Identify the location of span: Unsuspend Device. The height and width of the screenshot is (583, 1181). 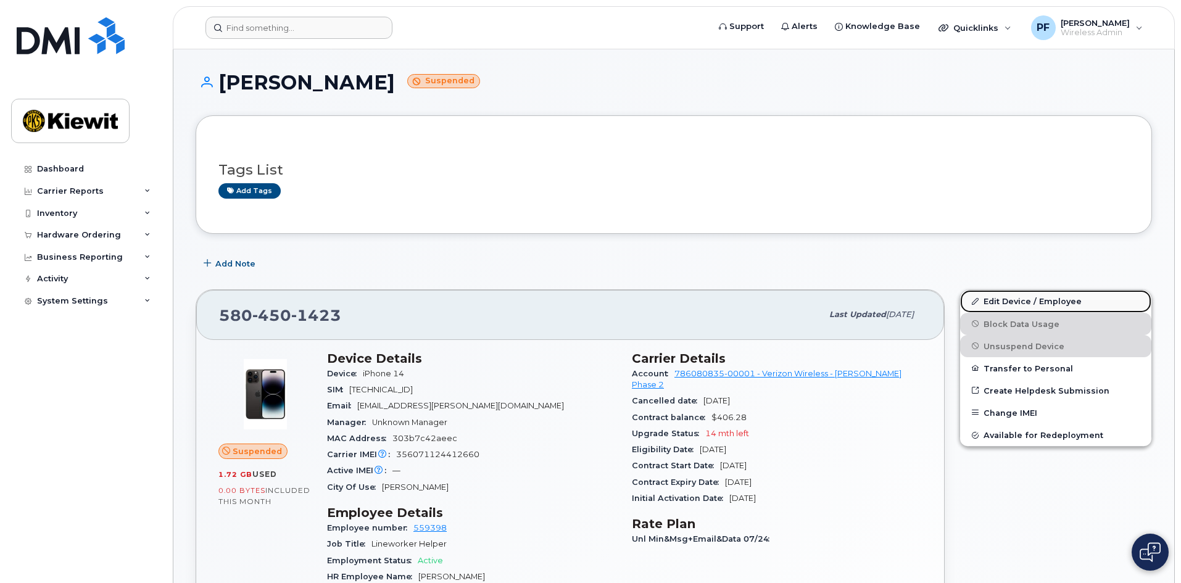
(1024, 345).